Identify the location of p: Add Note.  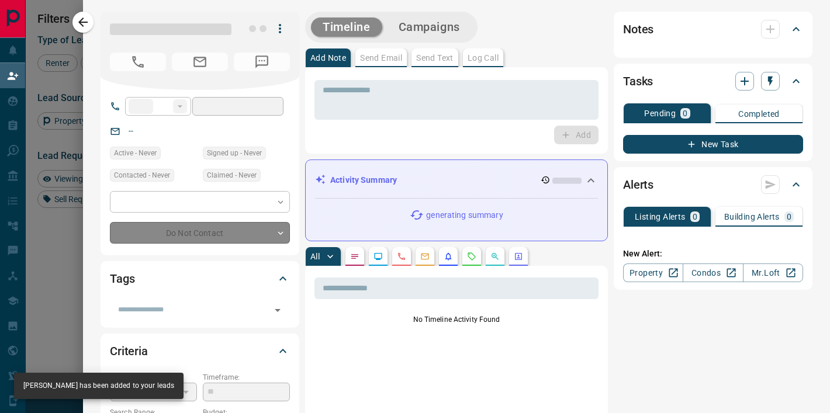
(328, 58).